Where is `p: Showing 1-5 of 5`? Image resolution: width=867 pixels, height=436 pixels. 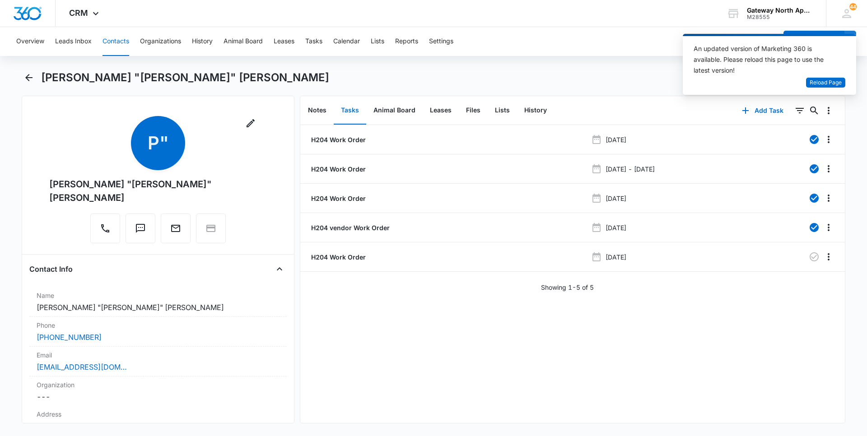 p: Showing 1-5 of 5 is located at coordinates (567, 287).